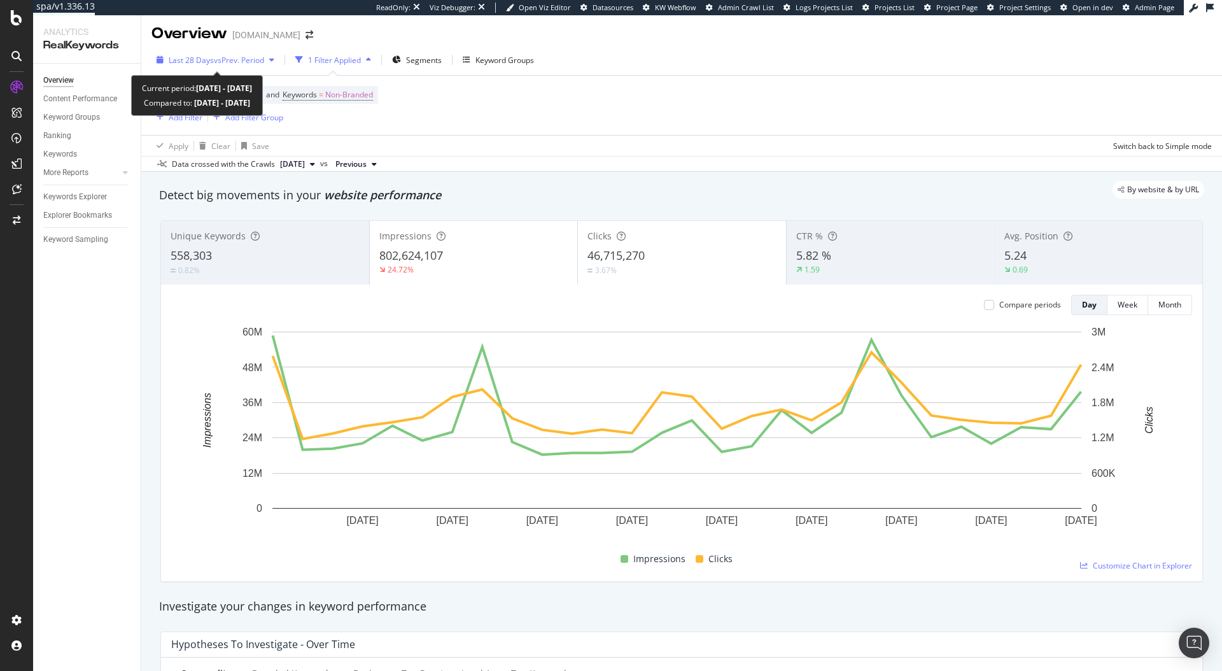 This screenshot has height=671, width=1222. Describe the element at coordinates (393, 8) in the screenshot. I see `div: ReadOnly:` at that location.